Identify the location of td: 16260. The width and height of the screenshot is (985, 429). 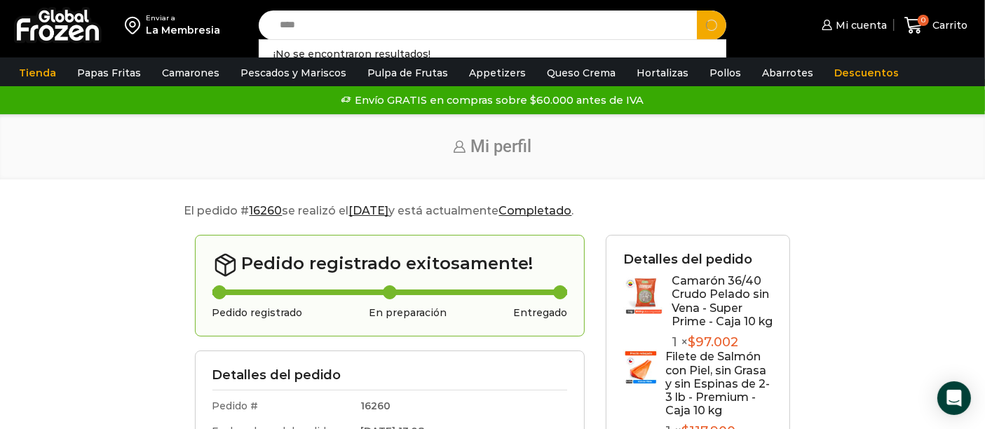
(460, 404).